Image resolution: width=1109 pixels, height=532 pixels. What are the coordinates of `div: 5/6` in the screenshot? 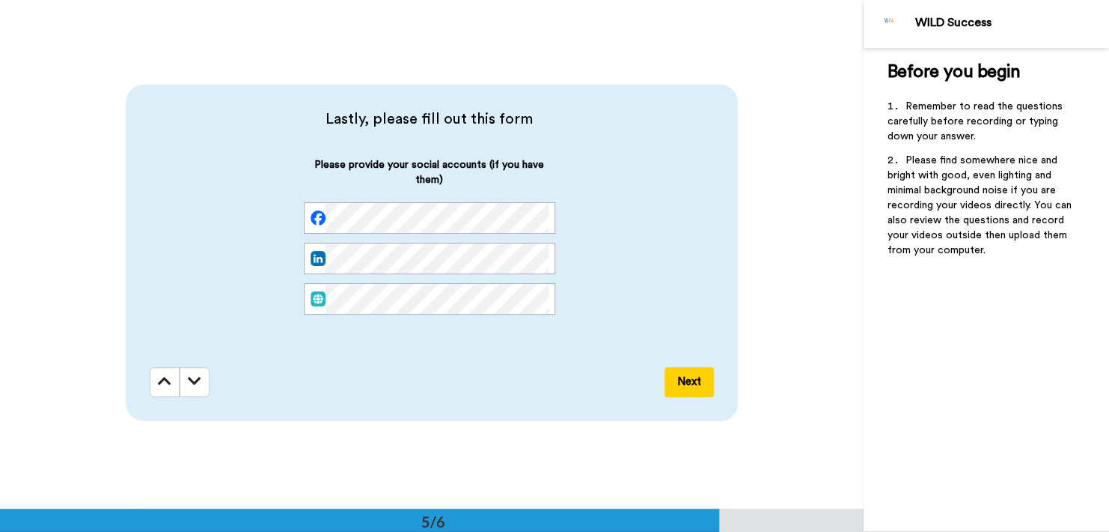 It's located at (433, 521).